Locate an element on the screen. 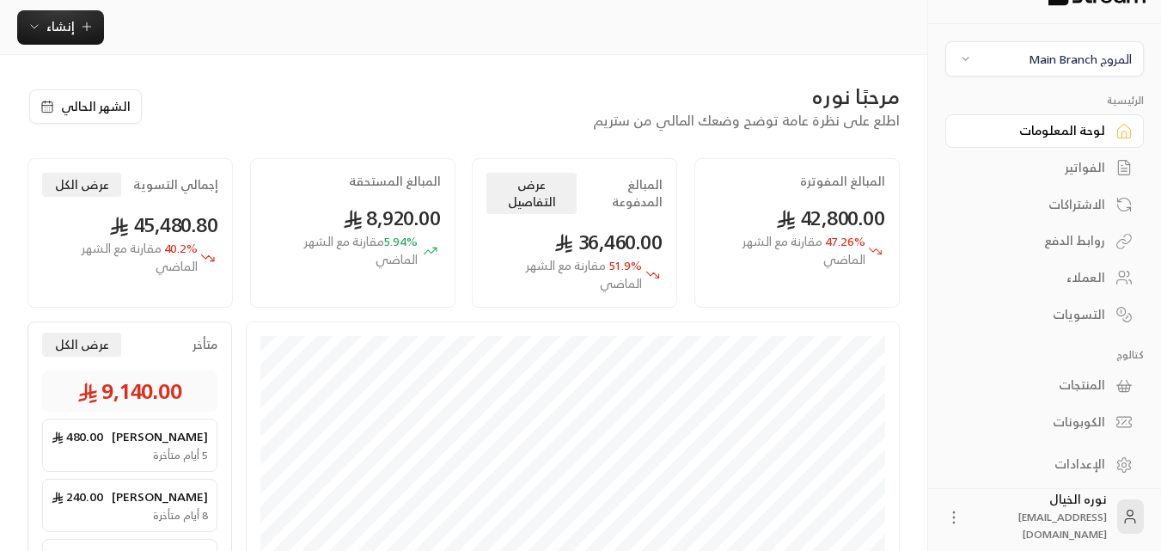  div: الكوبونات is located at coordinates (1036, 422).